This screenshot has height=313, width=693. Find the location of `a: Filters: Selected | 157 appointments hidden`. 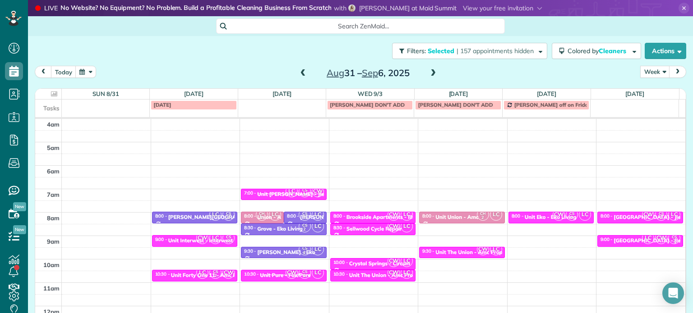

a: Filters: Selected | 157 appointments hidden is located at coordinates (467, 51).